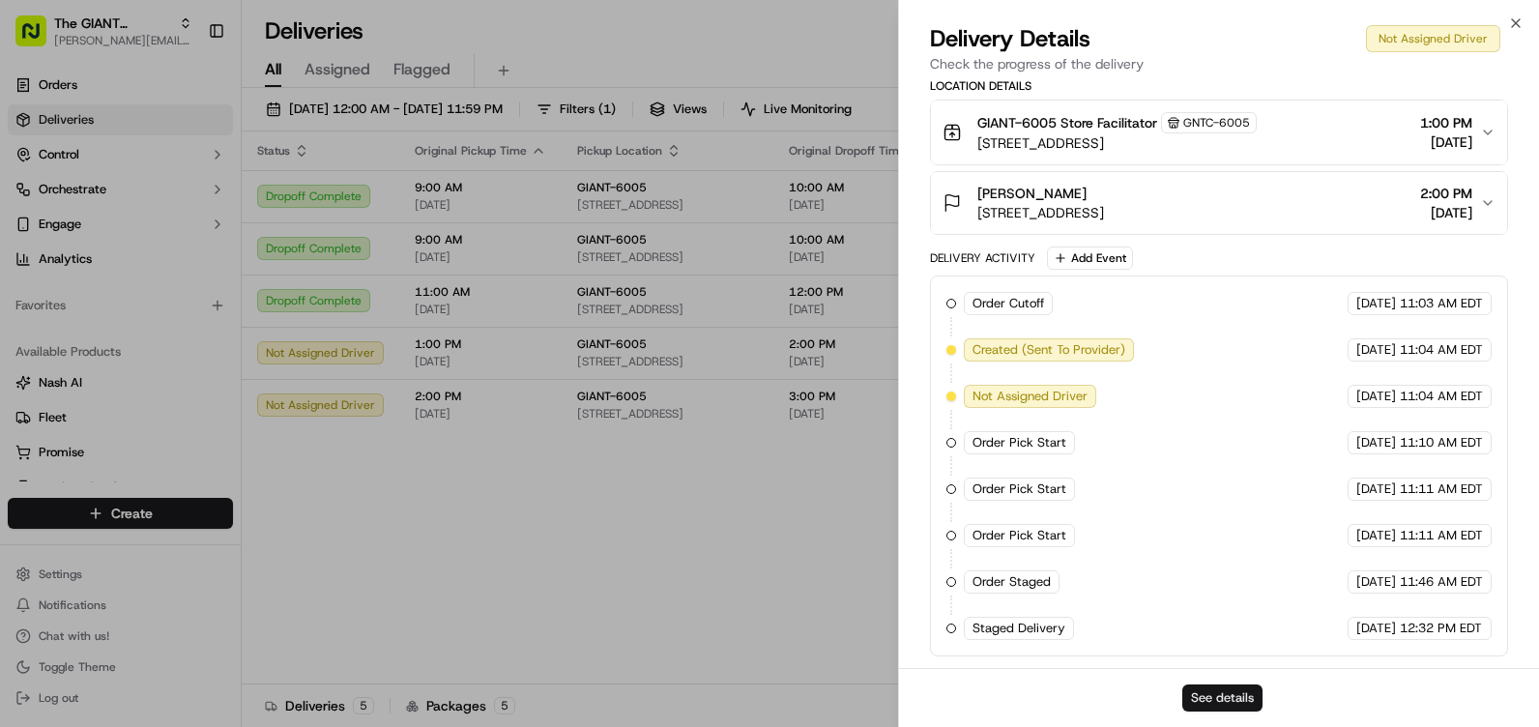 Image resolution: width=1539 pixels, height=727 pixels. What do you see at coordinates (1068, 123) in the screenshot?
I see `span: GIANT-6005 Store Facilitator` at bounding box center [1068, 123].